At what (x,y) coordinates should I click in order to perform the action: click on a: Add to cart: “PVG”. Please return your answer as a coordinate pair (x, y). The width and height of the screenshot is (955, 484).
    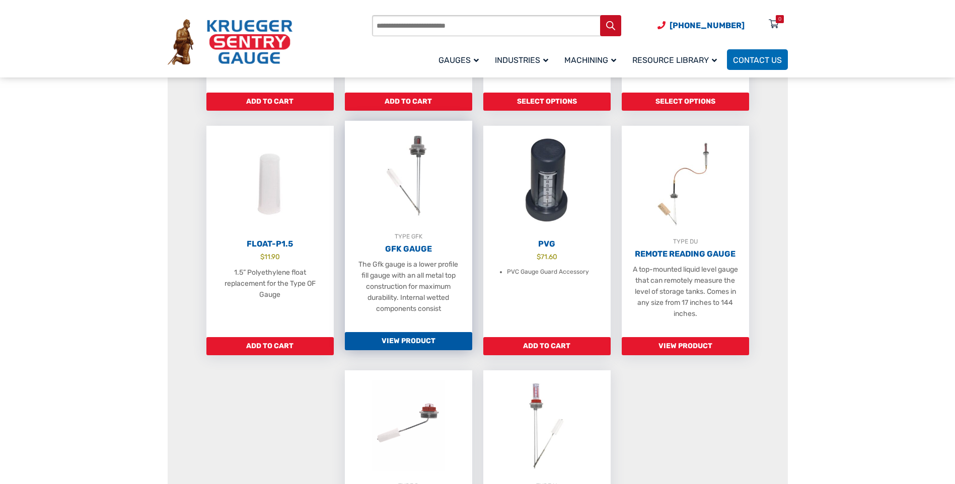
    Looking at the image, I should click on (547, 346).